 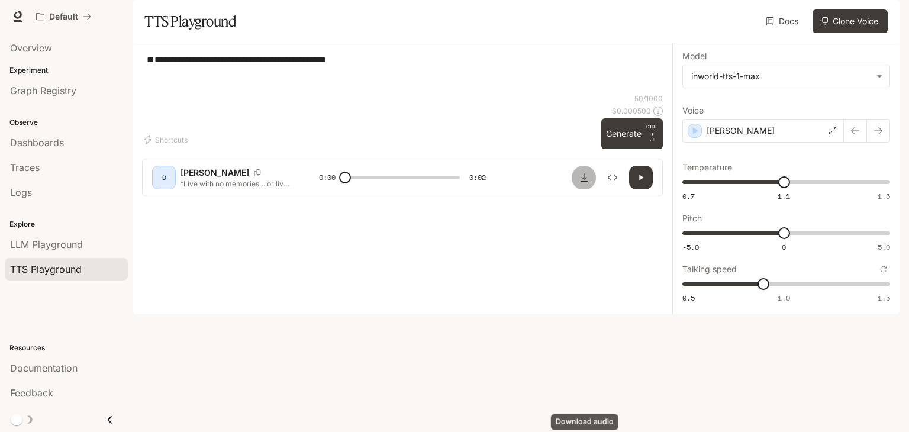 What do you see at coordinates (167, 140) in the screenshot?
I see `button: Shortcuts` at bounding box center [167, 140].